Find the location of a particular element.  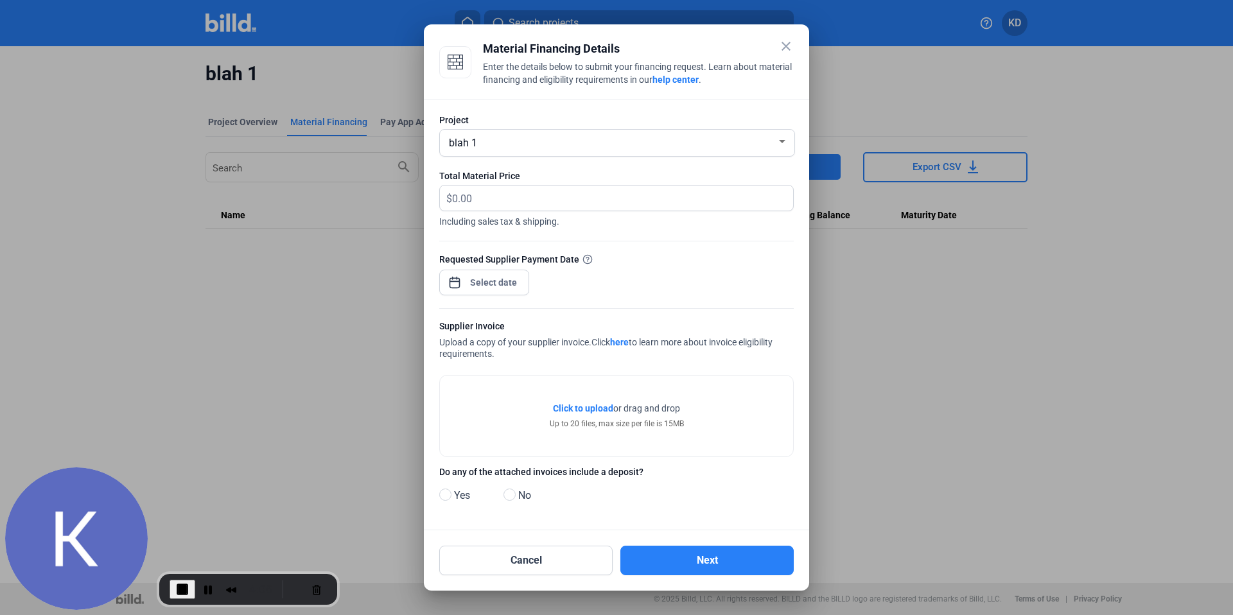

div: Total Material Price is located at coordinates (617, 176).